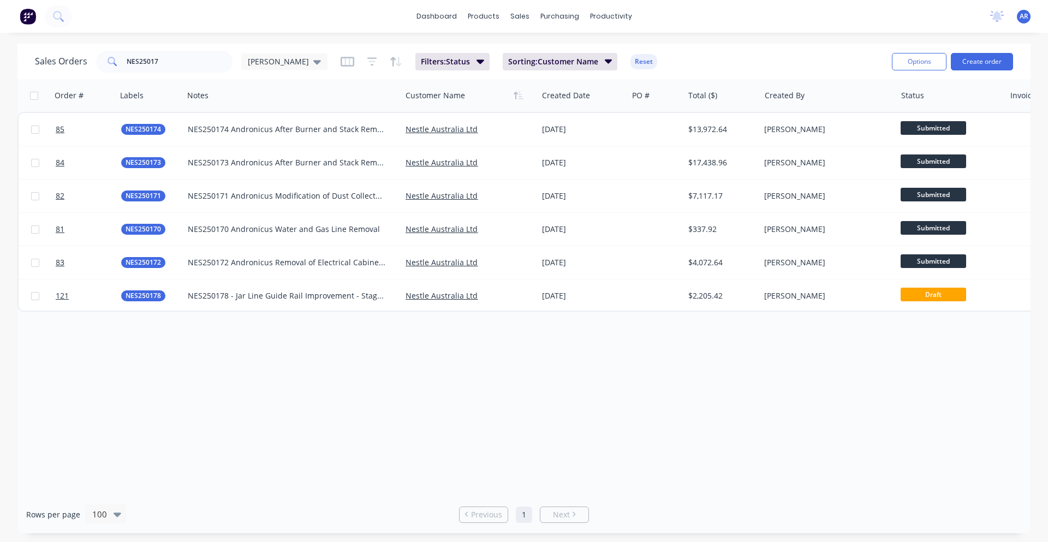  Describe the element at coordinates (143, 129) in the screenshot. I see `button: NES250174` at that location.